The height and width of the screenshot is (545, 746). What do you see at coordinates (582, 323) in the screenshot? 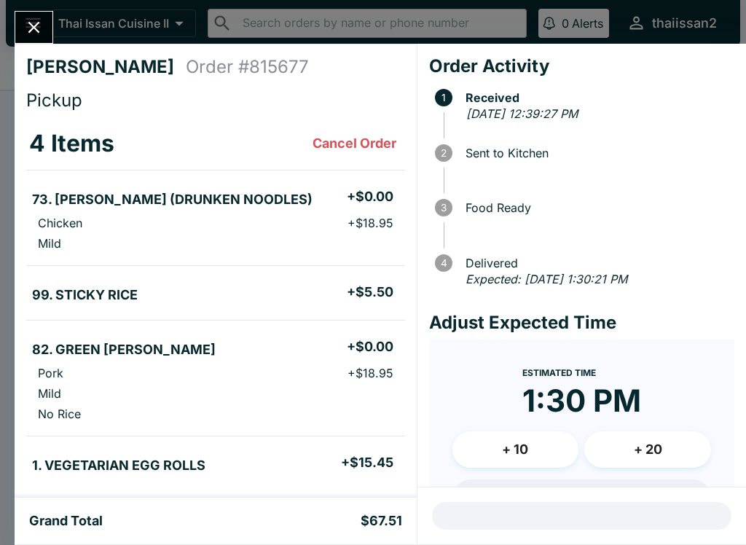
I see `h4: Adjust Expected Time` at bounding box center [582, 323].